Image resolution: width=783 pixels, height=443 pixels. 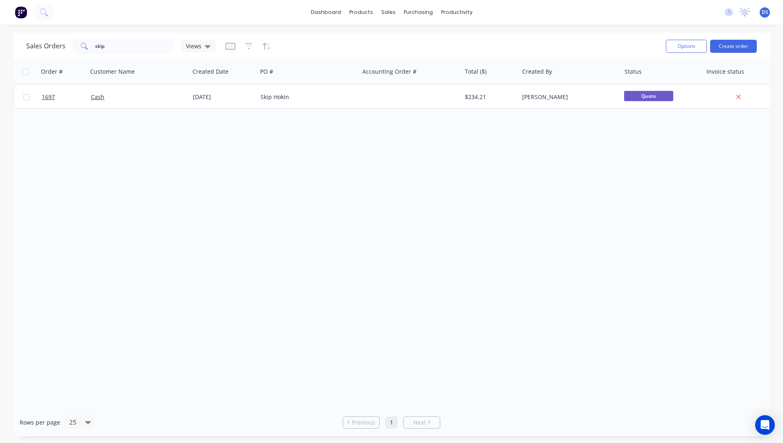 What do you see at coordinates (326, 12) in the screenshot?
I see `a: dashboard` at bounding box center [326, 12].